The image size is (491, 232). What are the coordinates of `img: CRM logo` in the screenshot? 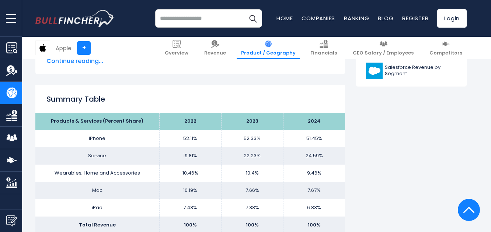 It's located at (374, 71).